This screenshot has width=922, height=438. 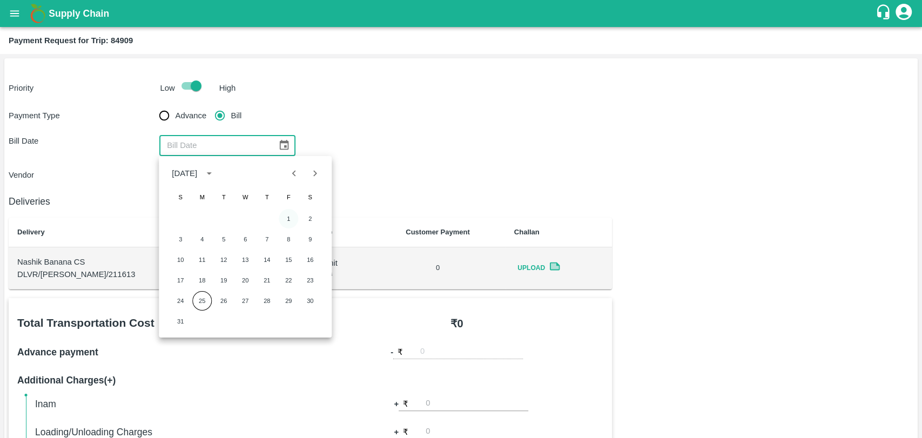 What do you see at coordinates (180, 239) in the screenshot?
I see `button: 3` at bounding box center [180, 239].